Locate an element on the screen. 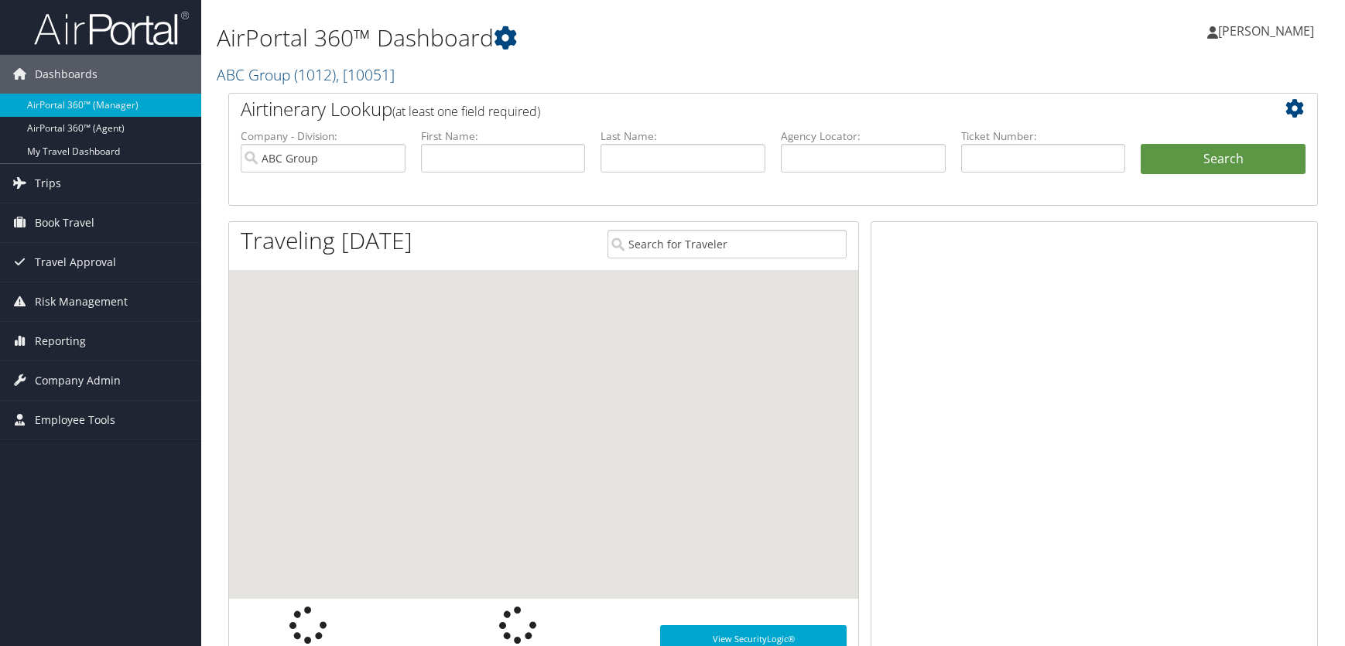 Image resolution: width=1345 pixels, height=646 pixels. h2: Airtinerary Lookup is located at coordinates (727, 109).